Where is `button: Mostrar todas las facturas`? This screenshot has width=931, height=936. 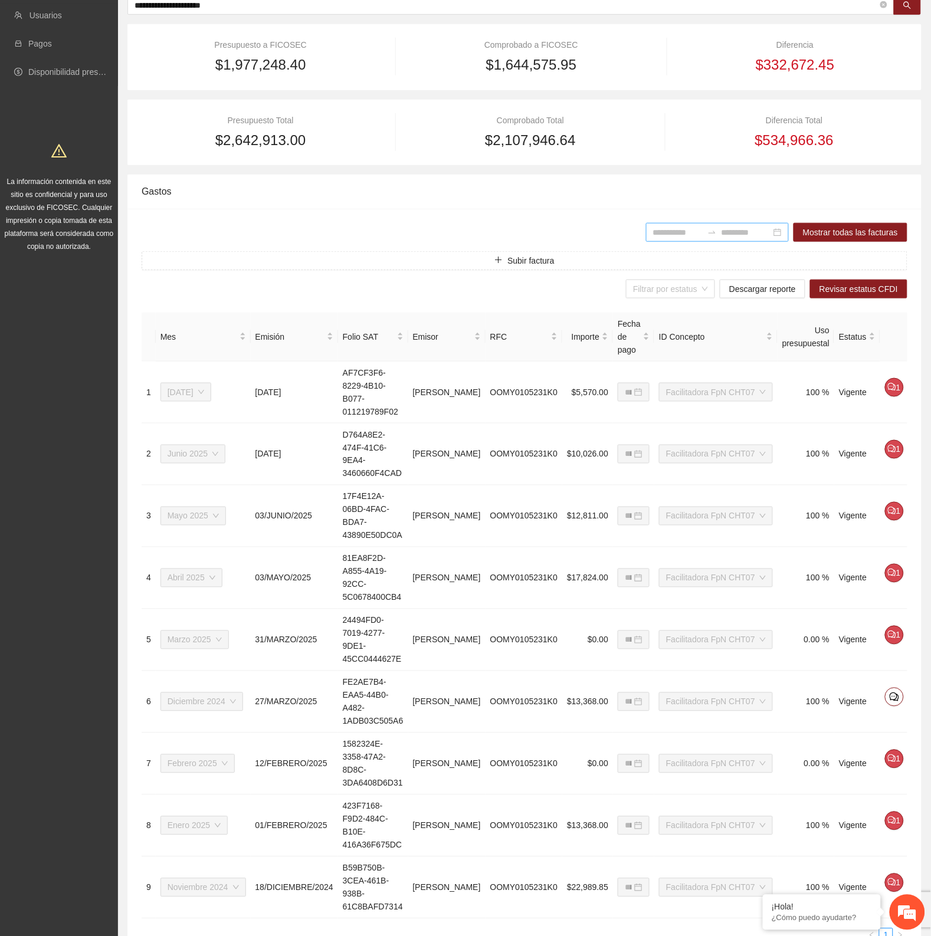
button: Mostrar todas las facturas is located at coordinates (850, 232).